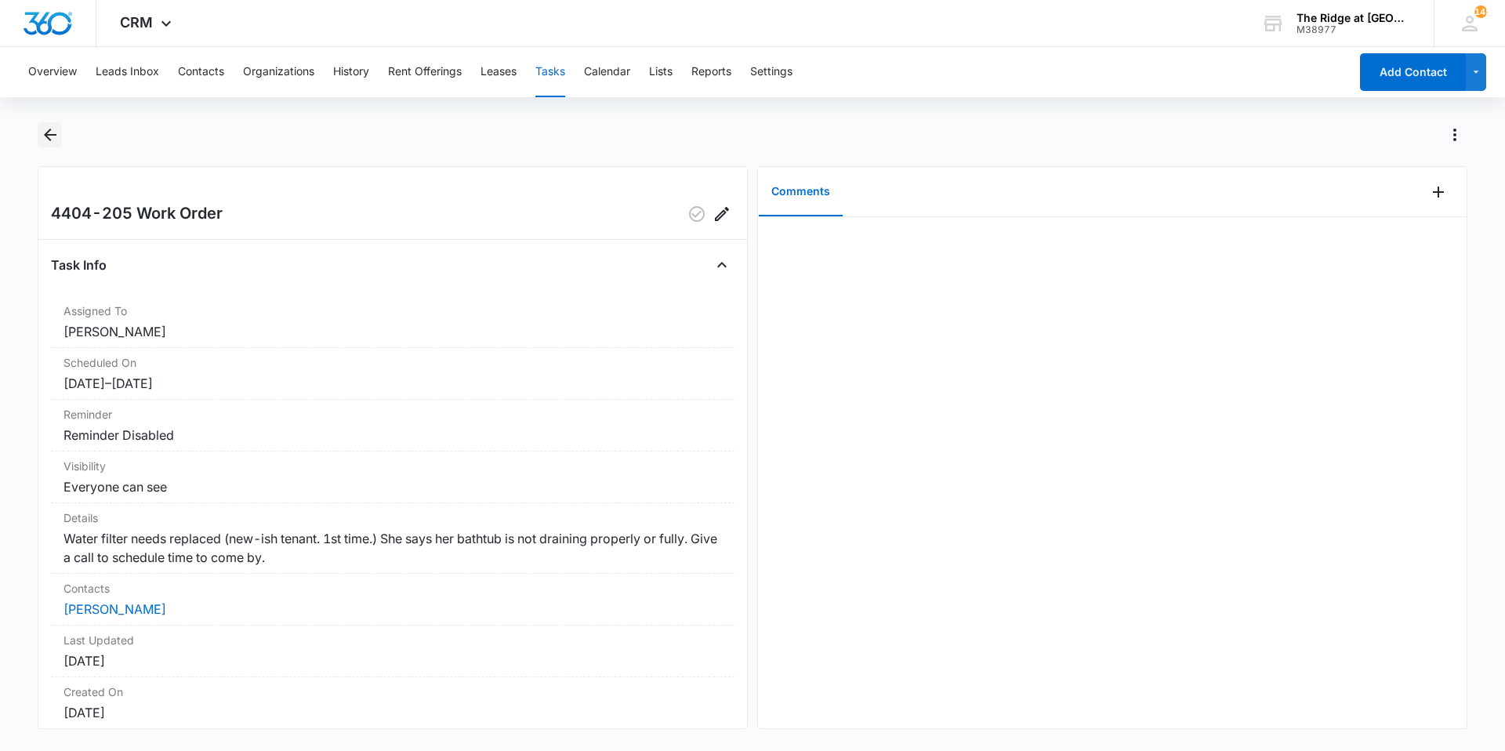  I want to click on span: 145, so click(1481, 12).